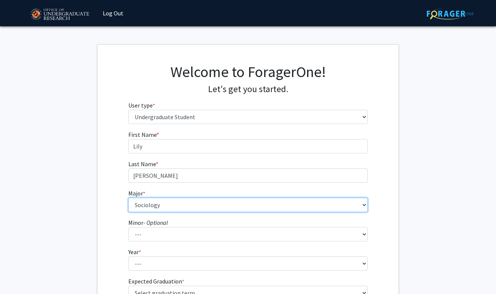  What do you see at coordinates (156, 282) in the screenshot?
I see `label: Expected Graduation` at bounding box center [156, 282].